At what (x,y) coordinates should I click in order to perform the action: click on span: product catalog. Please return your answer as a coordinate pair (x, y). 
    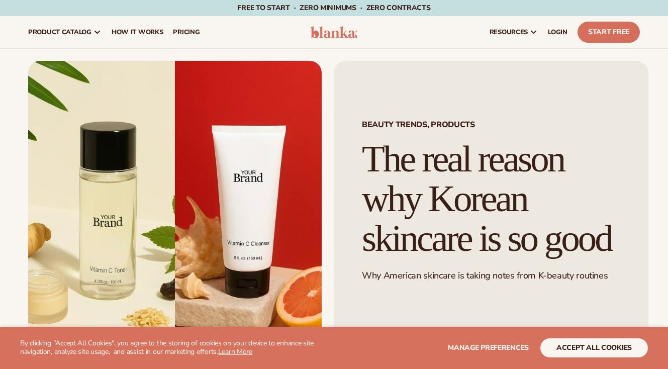
    Looking at the image, I should click on (60, 32).